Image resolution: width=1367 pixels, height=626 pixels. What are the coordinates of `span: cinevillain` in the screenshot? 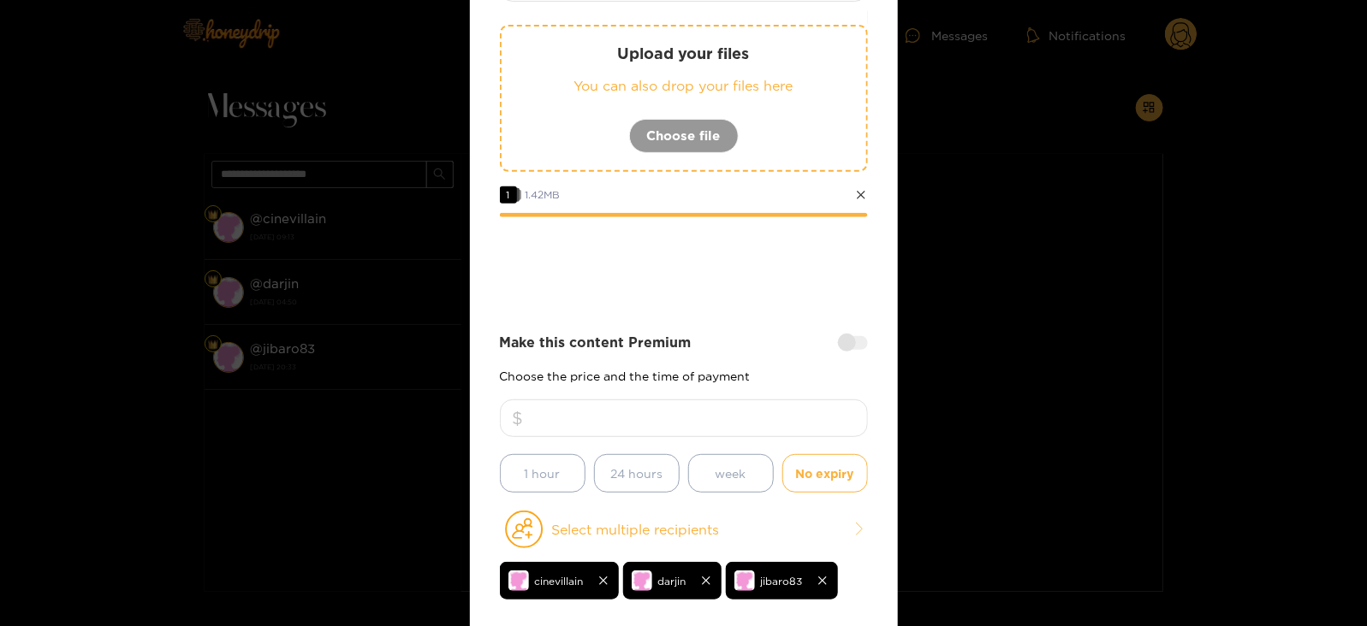 It's located at (559, 581).